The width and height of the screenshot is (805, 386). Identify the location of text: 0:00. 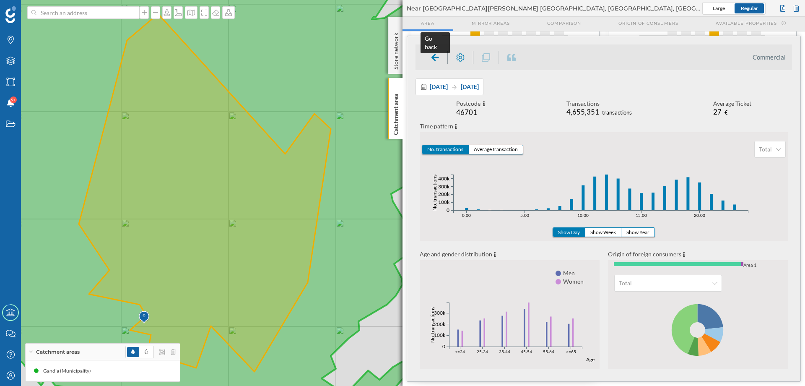
(466, 215).